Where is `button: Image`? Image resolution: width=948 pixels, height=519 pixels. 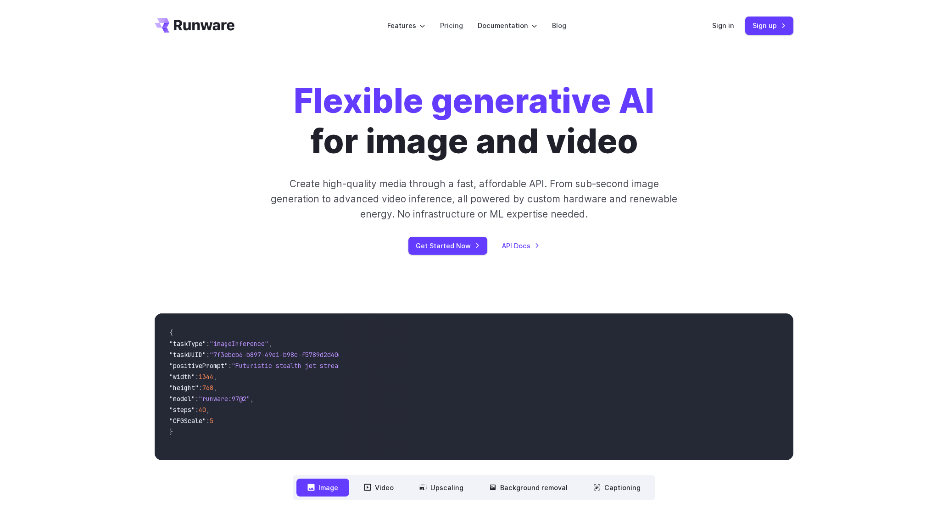
button: Image is located at coordinates (323, 487).